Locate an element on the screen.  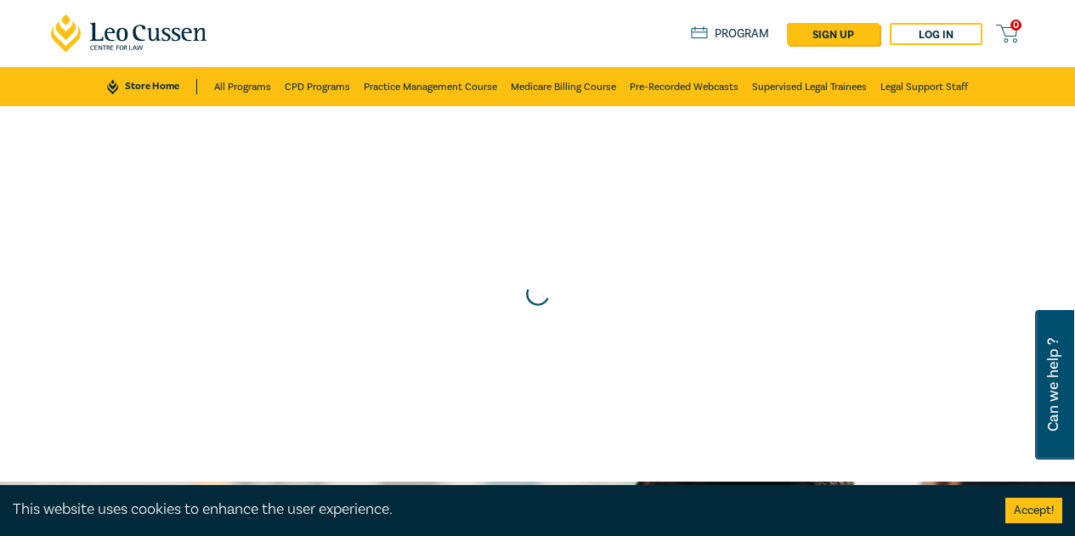
a: Supervised Legal Trainees is located at coordinates (809, 87).